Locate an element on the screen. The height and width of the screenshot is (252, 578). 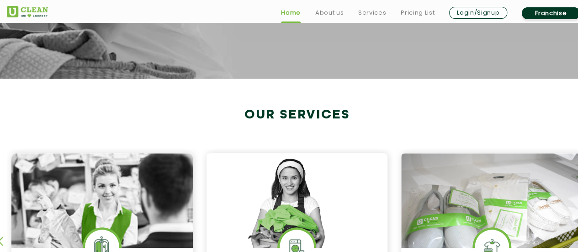
a: Home is located at coordinates (291, 13).